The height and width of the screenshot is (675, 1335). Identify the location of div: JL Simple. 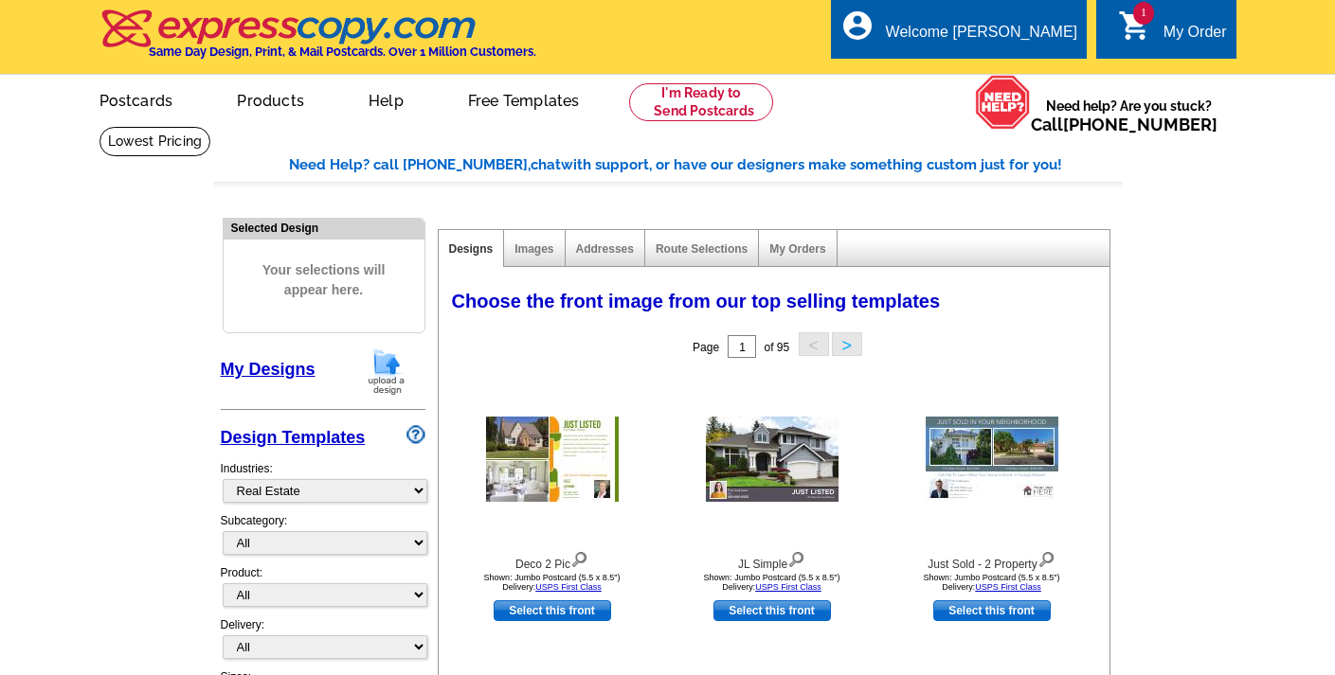
(772, 560).